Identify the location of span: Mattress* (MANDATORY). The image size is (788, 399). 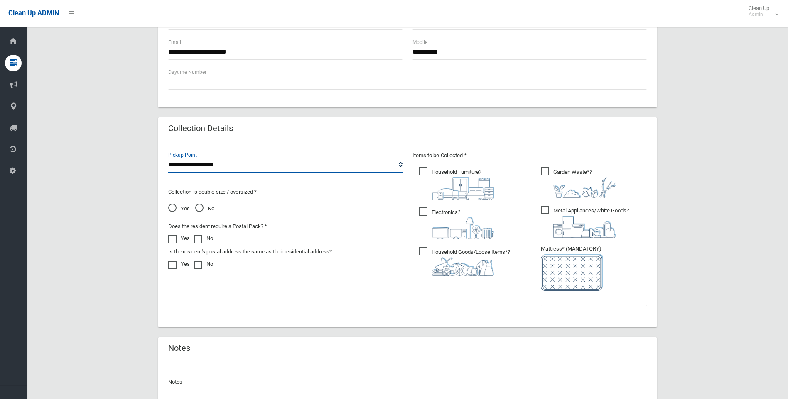
(593, 268).